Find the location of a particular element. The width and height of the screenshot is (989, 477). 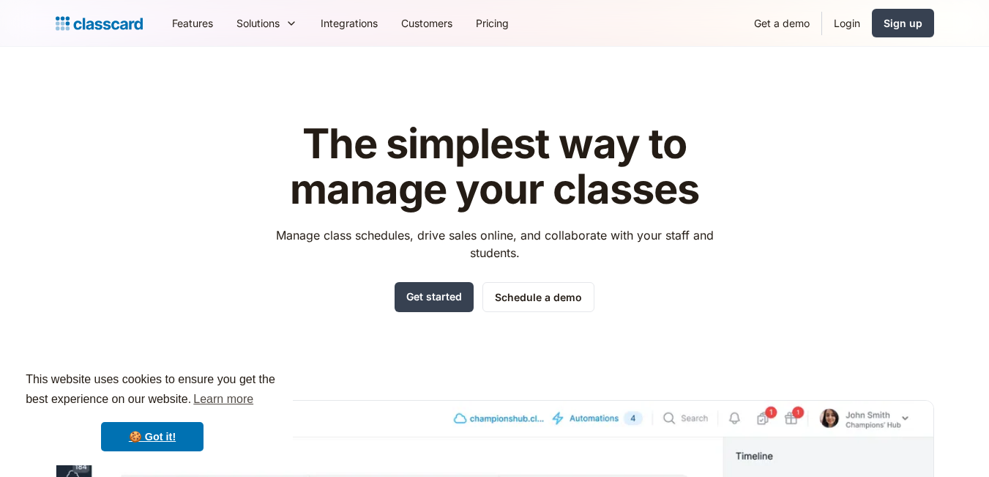

a: Features is located at coordinates (193, 23).